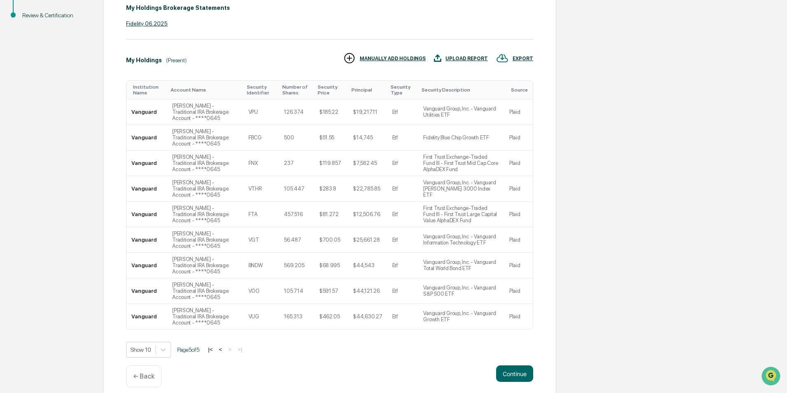 The image size is (787, 393). What do you see at coordinates (261, 316) in the screenshot?
I see `td: VUG` at bounding box center [261, 316].